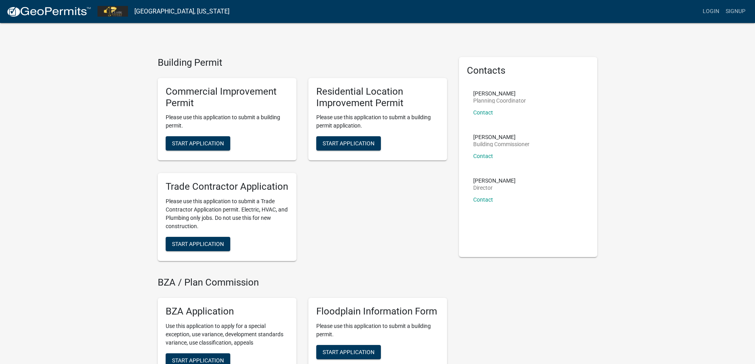 This screenshot has height=364, width=755. Describe the element at coordinates (303, 63) in the screenshot. I see `h4: Building Permit` at that location.